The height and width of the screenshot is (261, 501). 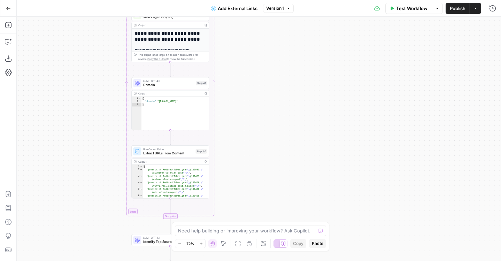 What do you see at coordinates (458, 8) in the screenshot?
I see `span: Publish` at bounding box center [458, 8].